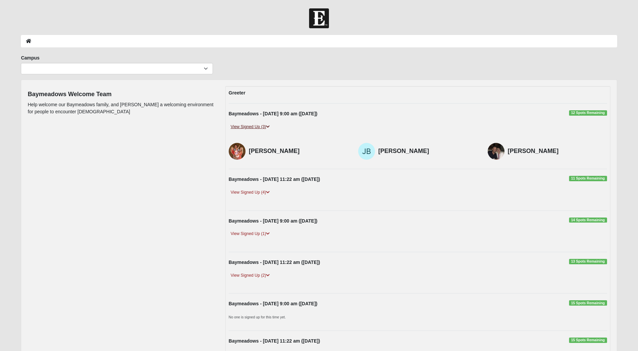 This screenshot has height=351, width=638. I want to click on span: 12 Spots Remaining, so click(588, 113).